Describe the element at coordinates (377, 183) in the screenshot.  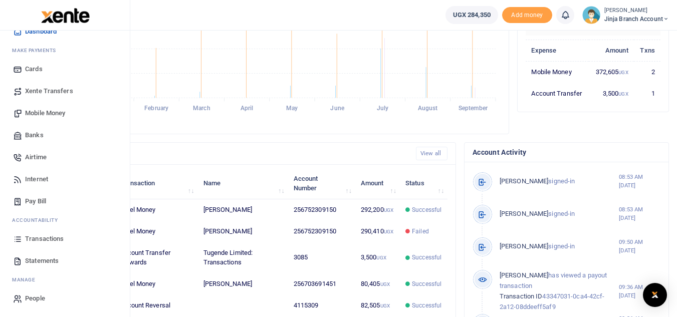
I see `th: Amount: activate to sort column ascending` at that location.